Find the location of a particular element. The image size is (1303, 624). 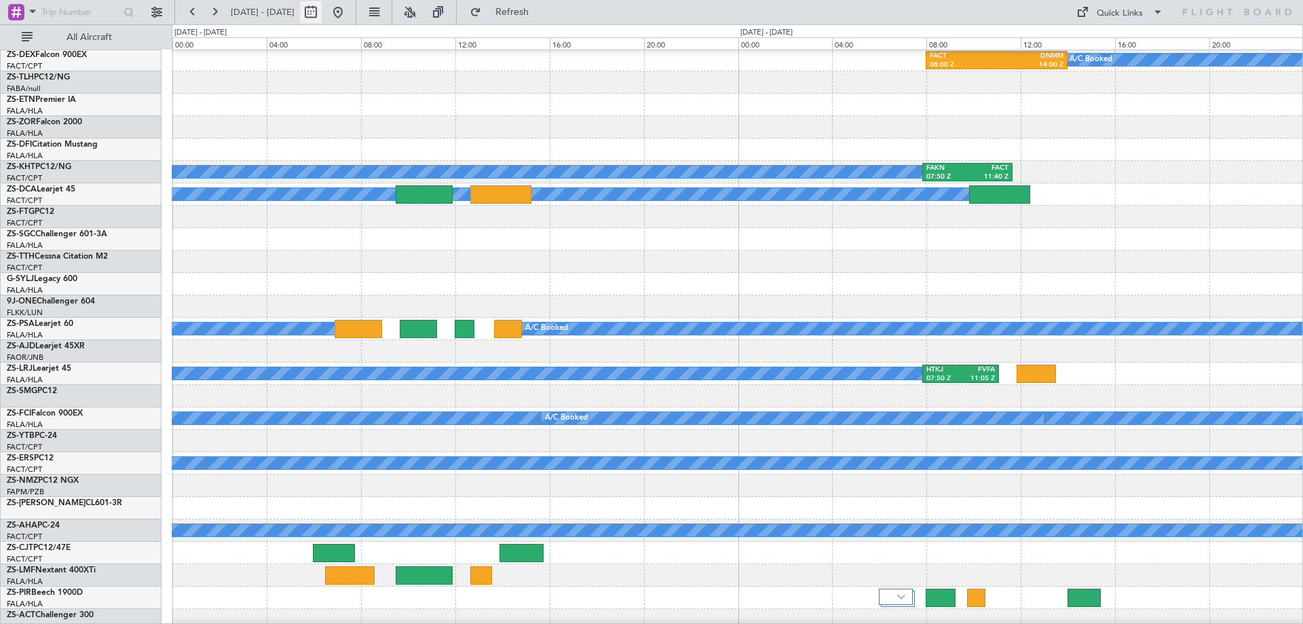

a: FAPM/PZB is located at coordinates (25, 491).